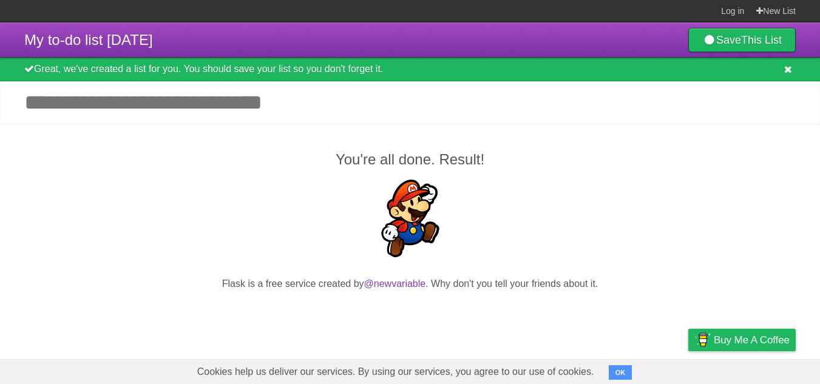  I want to click on a: Buy me a coffee, so click(742, 340).